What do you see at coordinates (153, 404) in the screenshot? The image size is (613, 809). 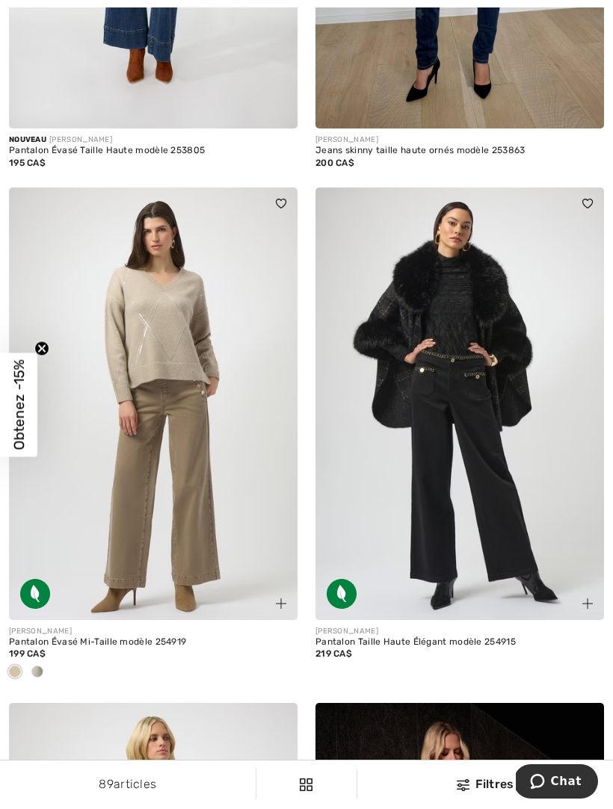 I see `a: Pantalon Évasé Mi-Taille modèle 254919. Fawn` at bounding box center [153, 404].